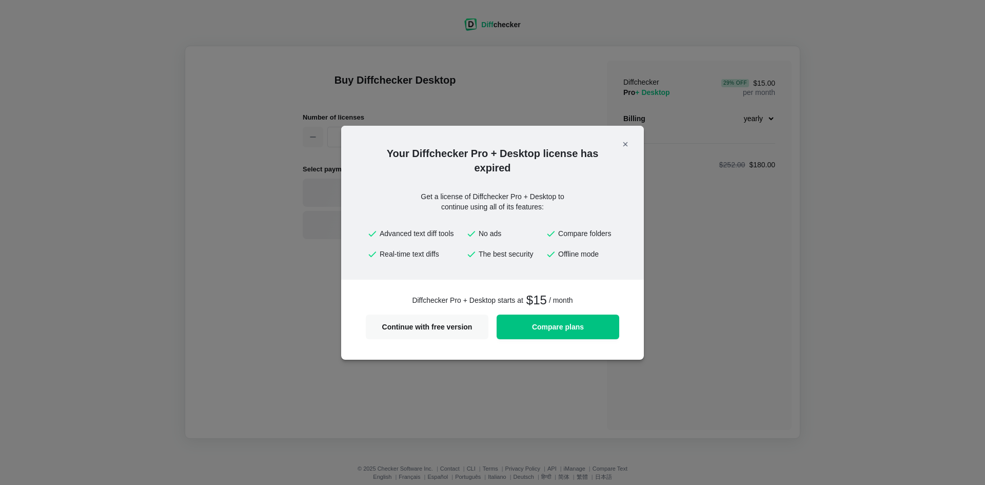 Image resolution: width=985 pixels, height=485 pixels. Describe the element at coordinates (558, 327) in the screenshot. I see `span: Compare plans` at that location.